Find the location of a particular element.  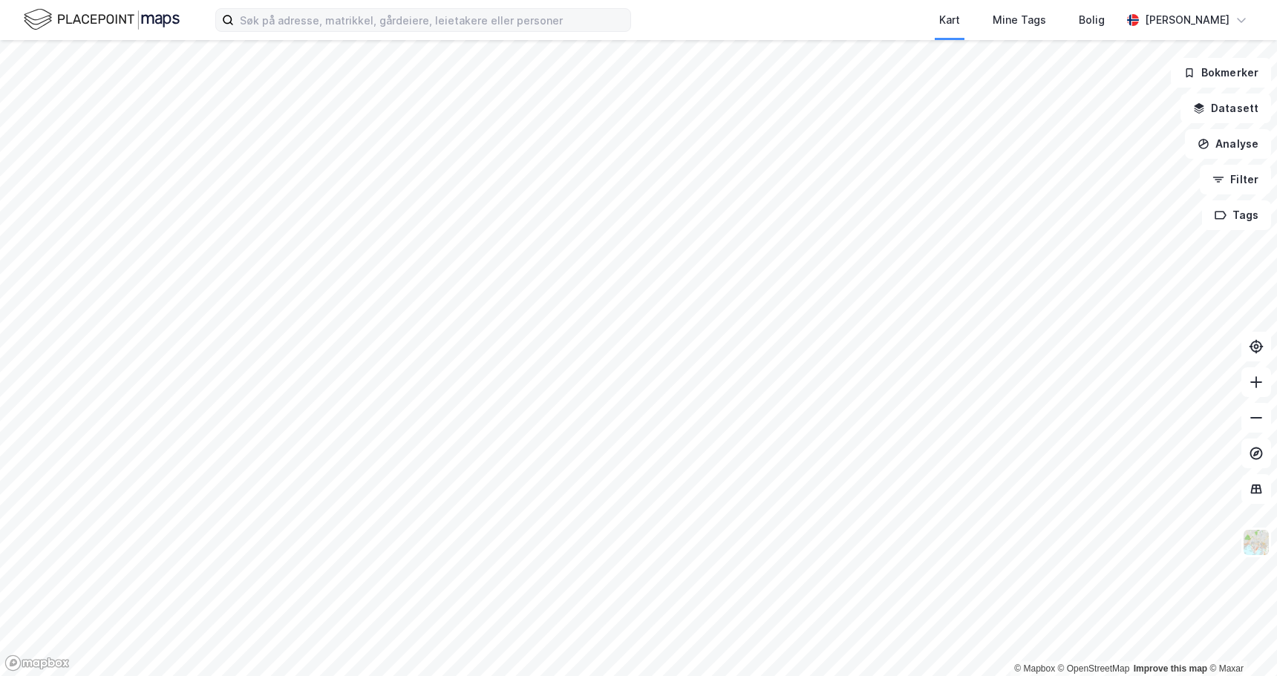

a: Mapbox homepage is located at coordinates (37, 663).